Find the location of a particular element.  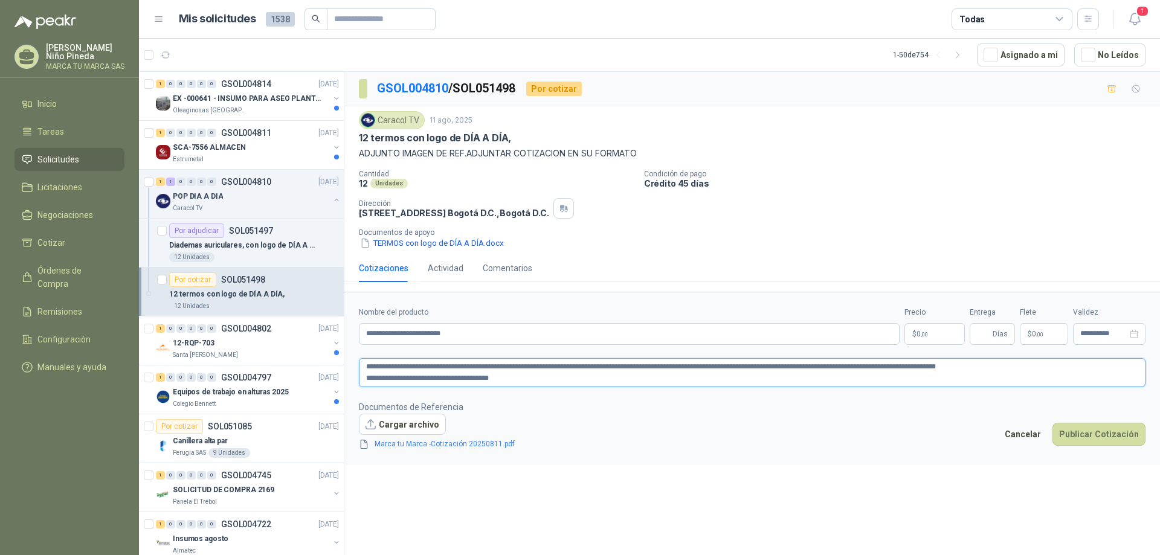

p: SOL051497 is located at coordinates (251, 231).